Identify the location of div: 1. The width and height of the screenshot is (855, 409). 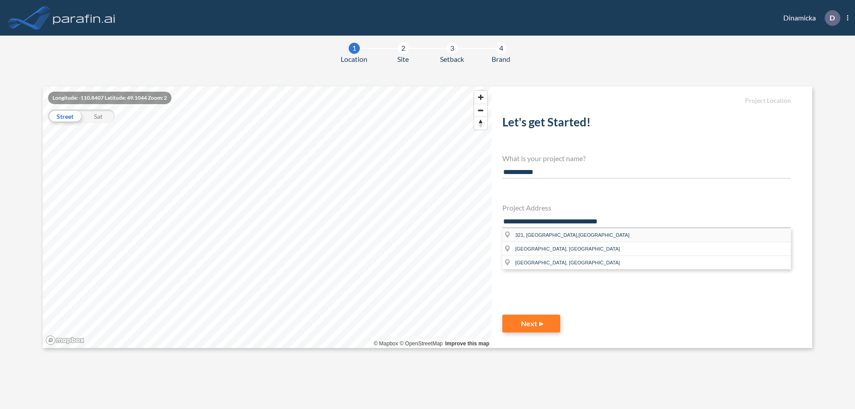
(354, 48).